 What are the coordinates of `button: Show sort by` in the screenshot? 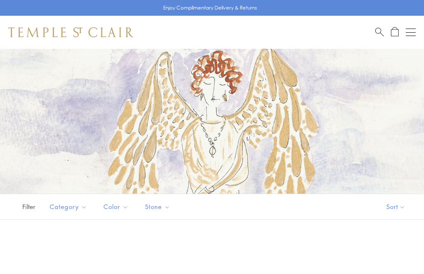 It's located at (396, 207).